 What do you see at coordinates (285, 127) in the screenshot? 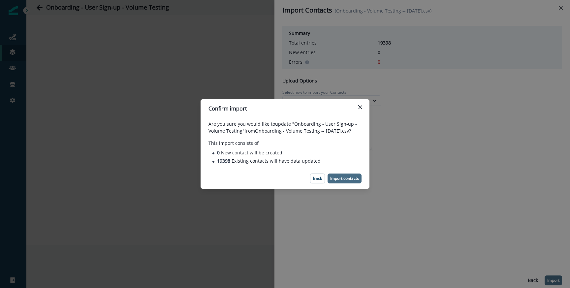
I see `p: Are you sure you would like to update "Onboarding - User Sign-up - Volume Testing" from Onboardin...` at bounding box center [285, 127].